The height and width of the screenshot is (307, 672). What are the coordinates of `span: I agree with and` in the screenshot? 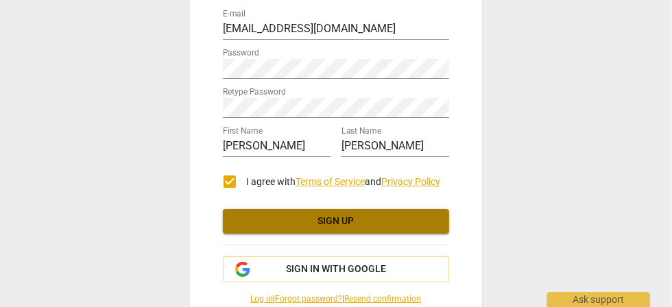 It's located at (343, 182).